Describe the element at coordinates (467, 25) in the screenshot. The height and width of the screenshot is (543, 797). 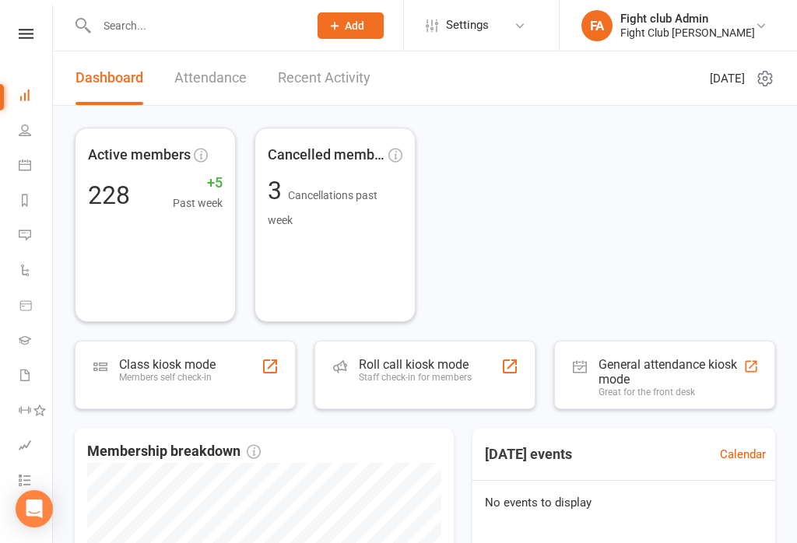
I see `span: Settings` at that location.